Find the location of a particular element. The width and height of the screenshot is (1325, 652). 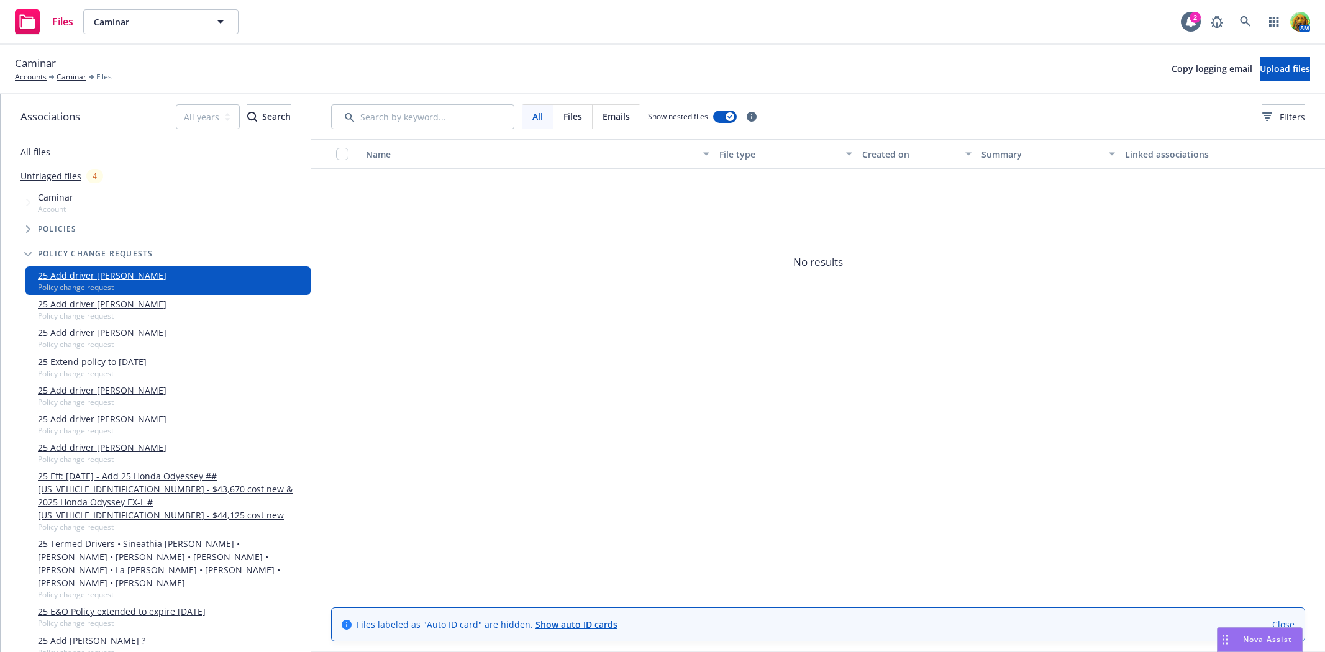

button: Copy logging email is located at coordinates (1212, 69).